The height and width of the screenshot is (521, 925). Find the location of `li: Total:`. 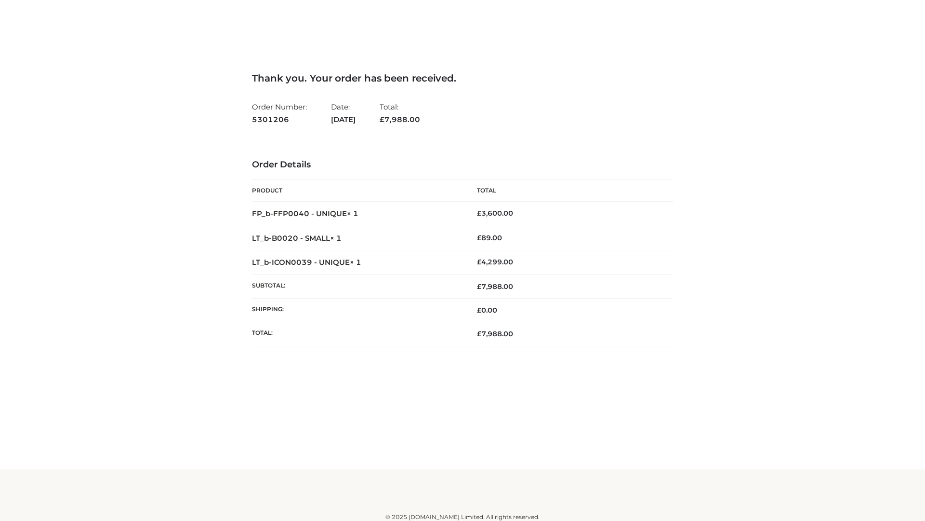

li: Total: is located at coordinates (400, 113).